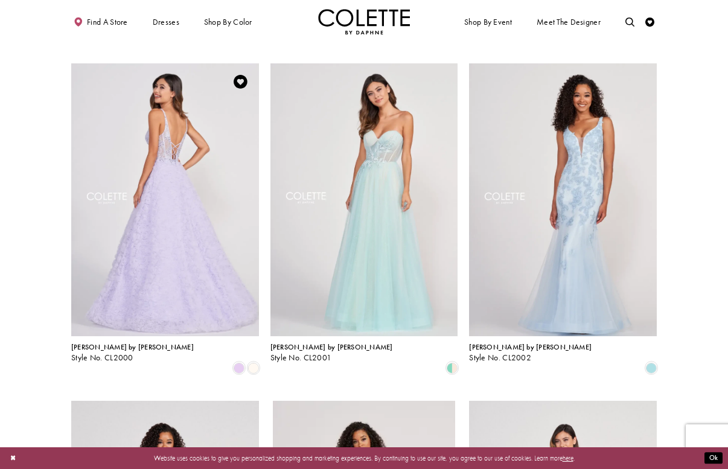 The height and width of the screenshot is (469, 728). What do you see at coordinates (488, 22) in the screenshot?
I see `span: Shop By Event` at bounding box center [488, 22].